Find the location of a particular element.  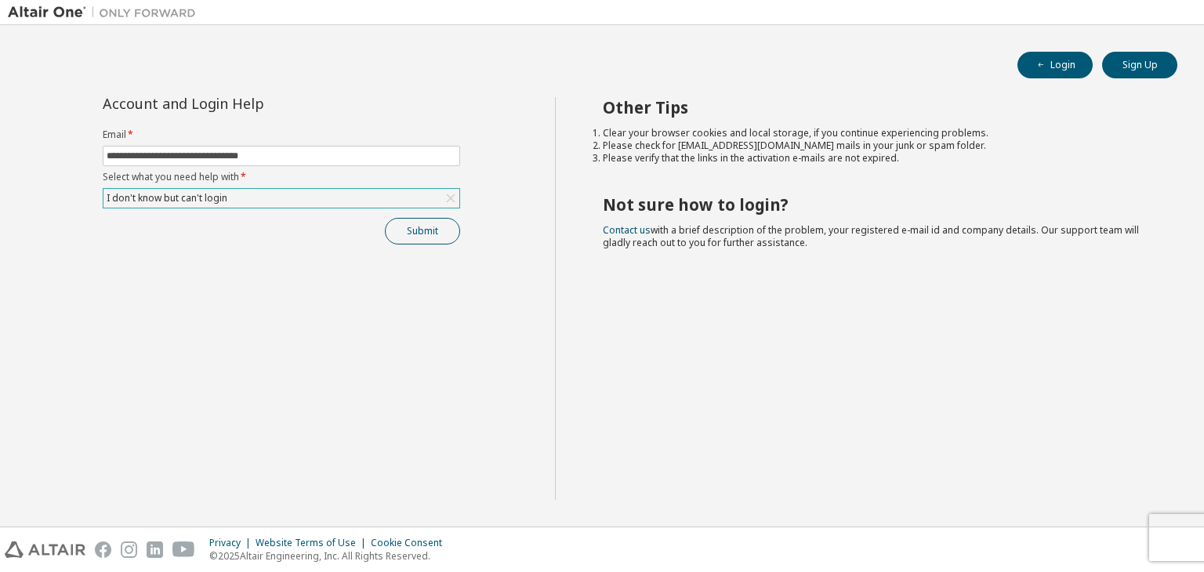

h2: Other Tips is located at coordinates (876, 107).